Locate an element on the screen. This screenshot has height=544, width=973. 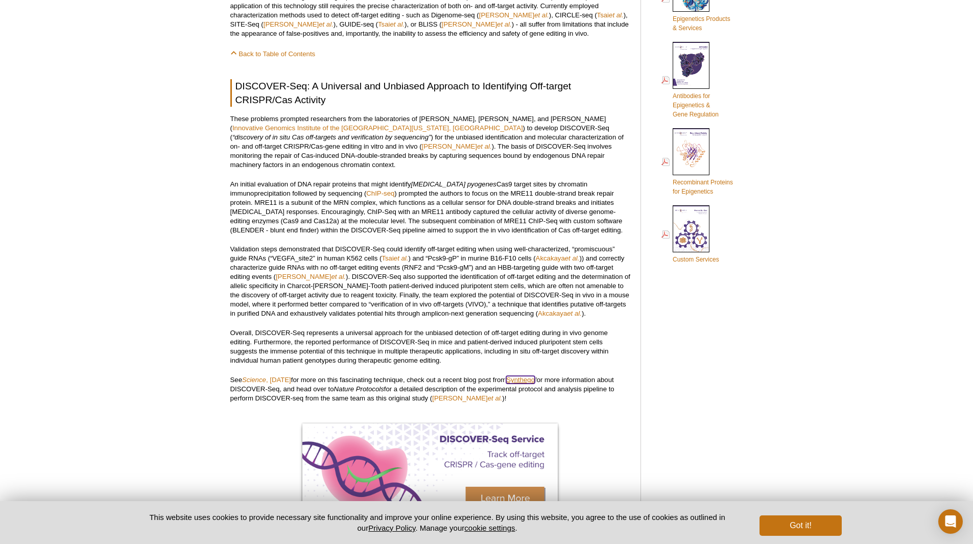
span: Custom Services is located at coordinates (696, 259).